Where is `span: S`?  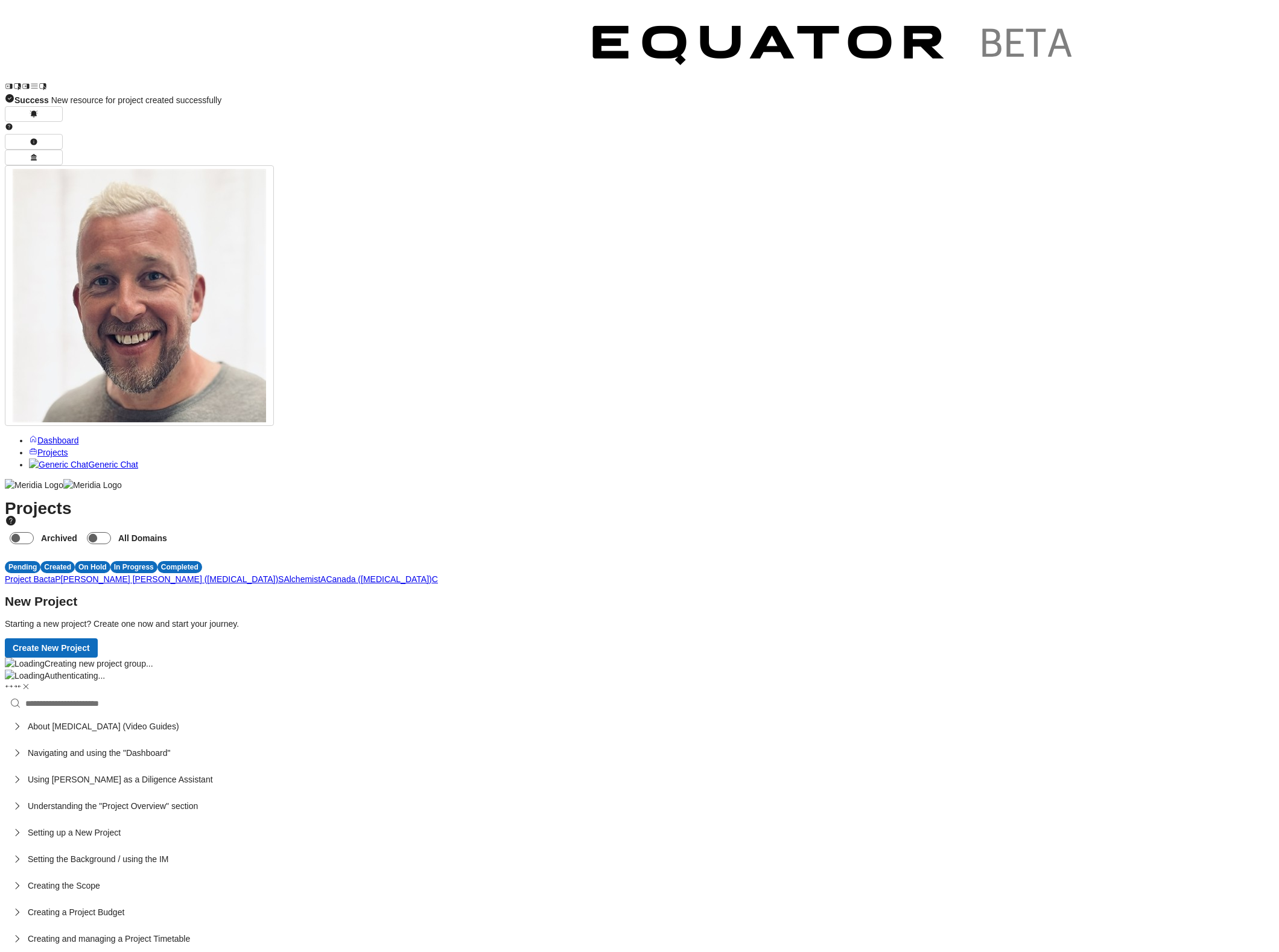
span: S is located at coordinates (281, 579).